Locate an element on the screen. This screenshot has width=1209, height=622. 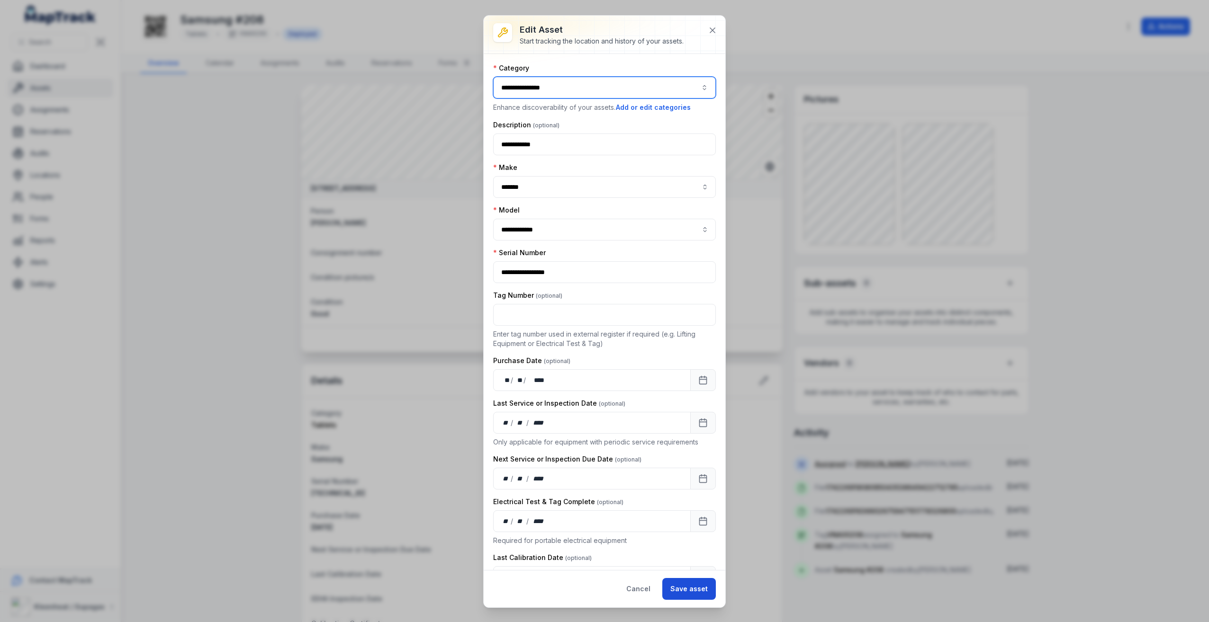
input: asset-edit:cf[8d30bdcc-ee20-45c2-b158-112416eb6043]-label is located at coordinates (604, 187).